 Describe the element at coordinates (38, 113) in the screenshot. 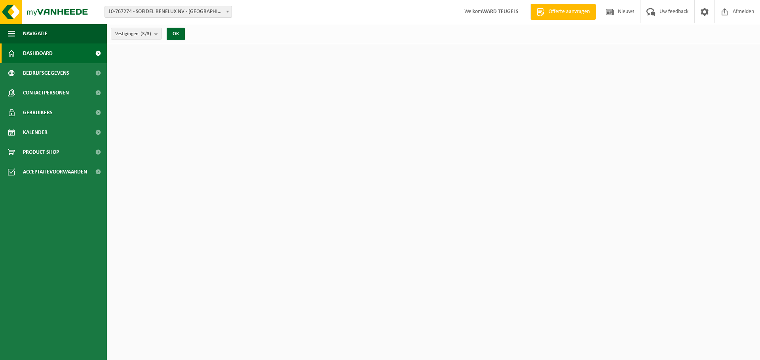

I see `span: Gebruikers` at that location.